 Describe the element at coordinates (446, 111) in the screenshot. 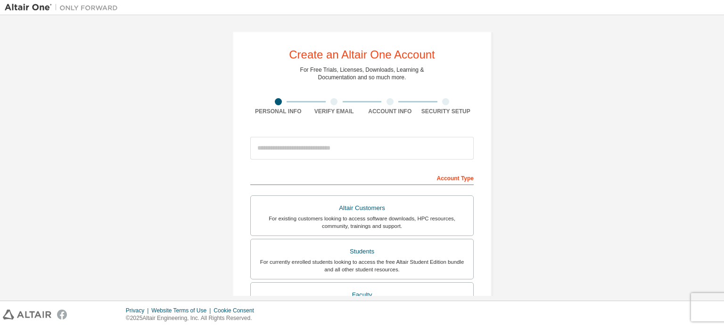

I see `div: Security Setup` at that location.